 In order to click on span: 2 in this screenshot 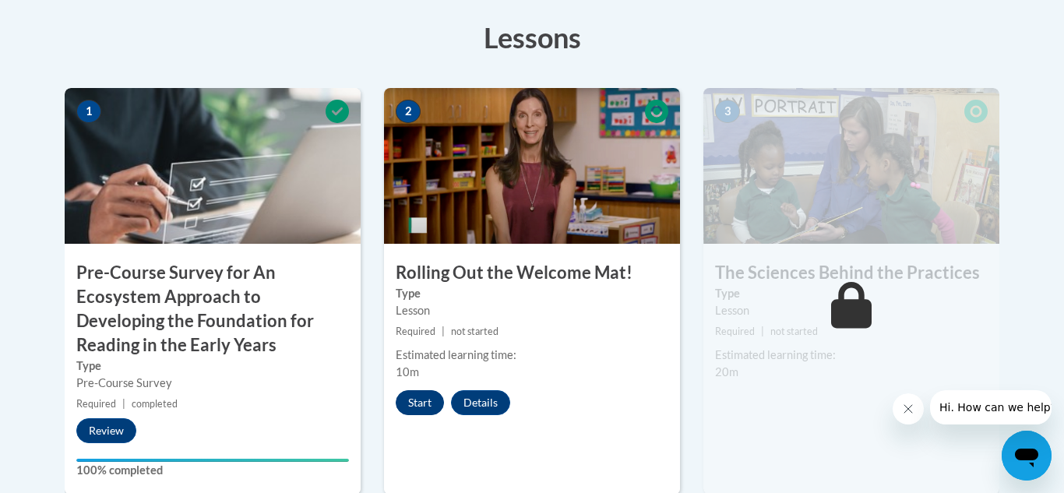, I will do `click(408, 111)`.